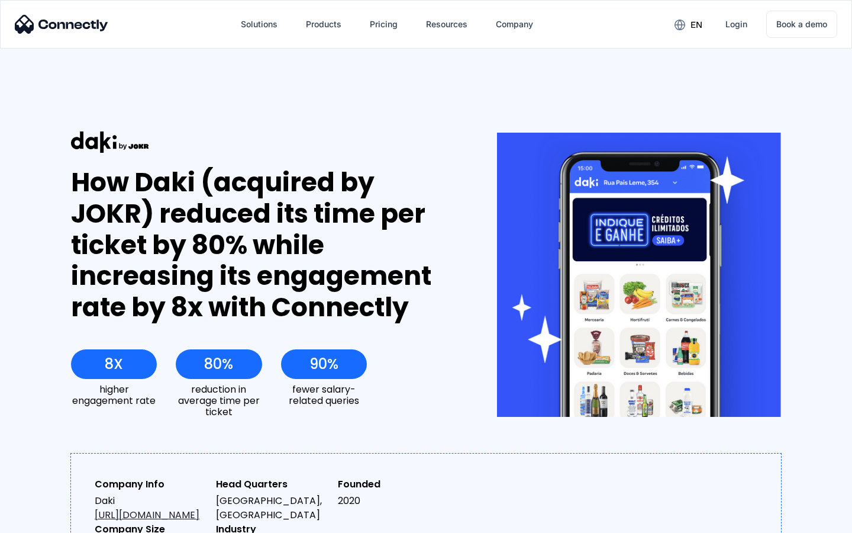 Image resolution: width=852 pixels, height=533 pixels. Describe the element at coordinates (384, 24) in the screenshot. I see `div: Pricing` at that location.